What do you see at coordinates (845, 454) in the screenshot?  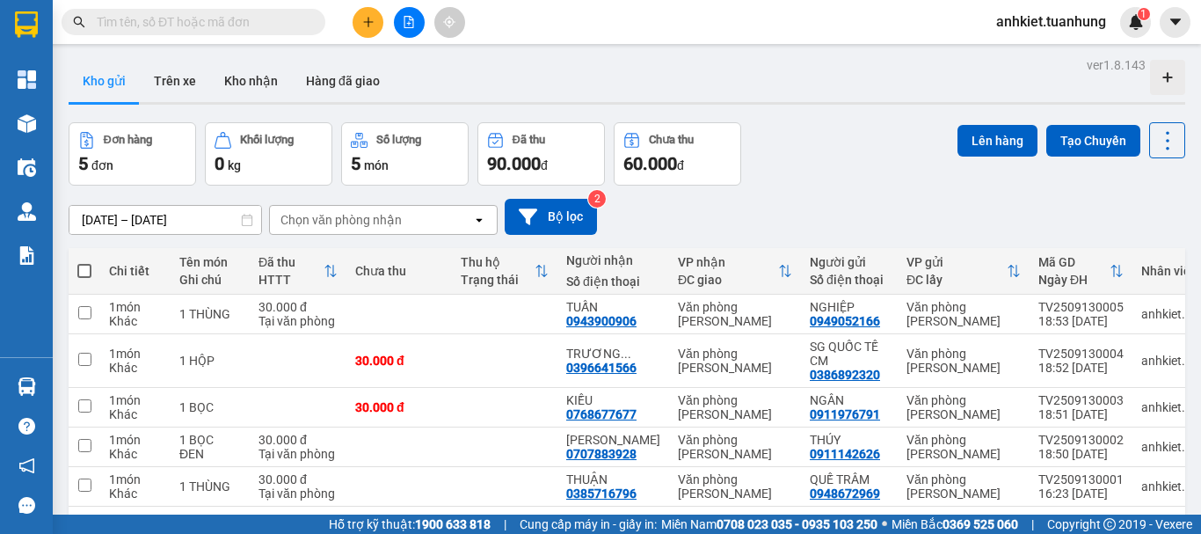 I see `div: 0911142626` at bounding box center [845, 454].